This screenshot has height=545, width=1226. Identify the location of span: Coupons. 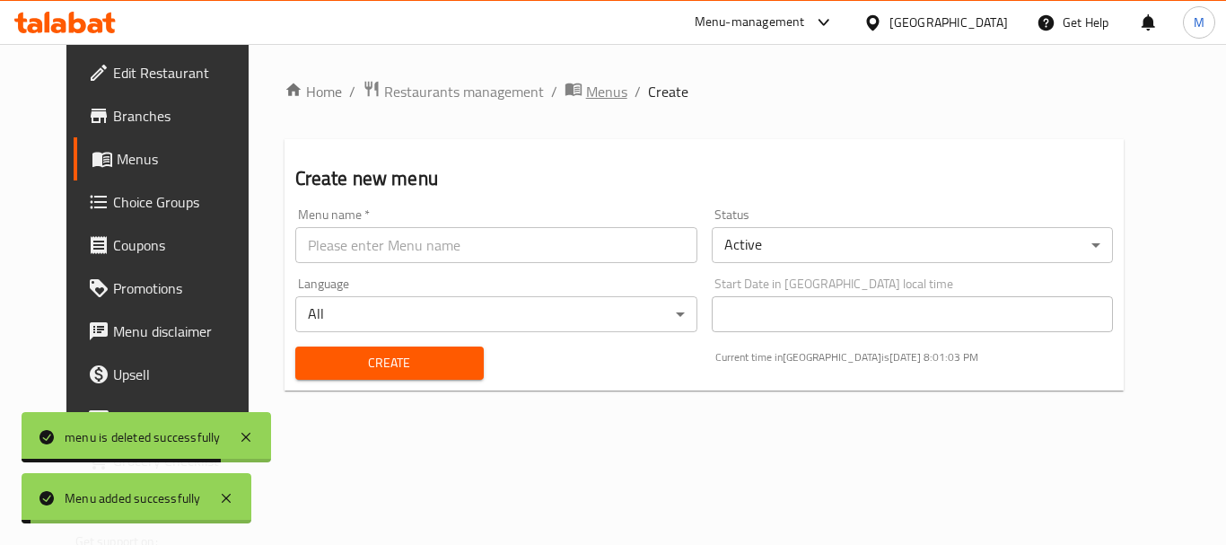
(185, 245).